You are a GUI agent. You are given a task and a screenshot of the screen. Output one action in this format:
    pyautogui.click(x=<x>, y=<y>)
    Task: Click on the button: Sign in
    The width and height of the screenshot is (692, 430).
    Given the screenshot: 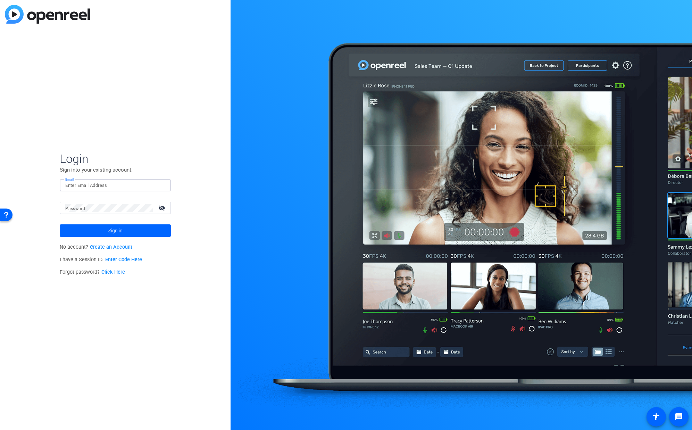 What is the action you would take?
    pyautogui.click(x=115, y=231)
    